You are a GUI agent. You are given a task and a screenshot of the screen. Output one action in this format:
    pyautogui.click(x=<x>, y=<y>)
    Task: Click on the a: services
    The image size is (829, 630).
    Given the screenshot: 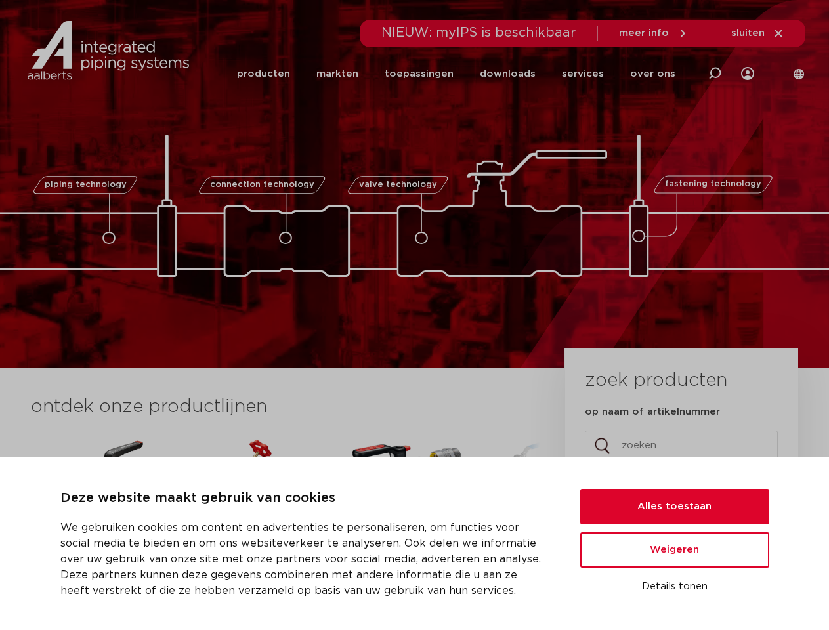 What is the action you would take?
    pyautogui.click(x=583, y=73)
    